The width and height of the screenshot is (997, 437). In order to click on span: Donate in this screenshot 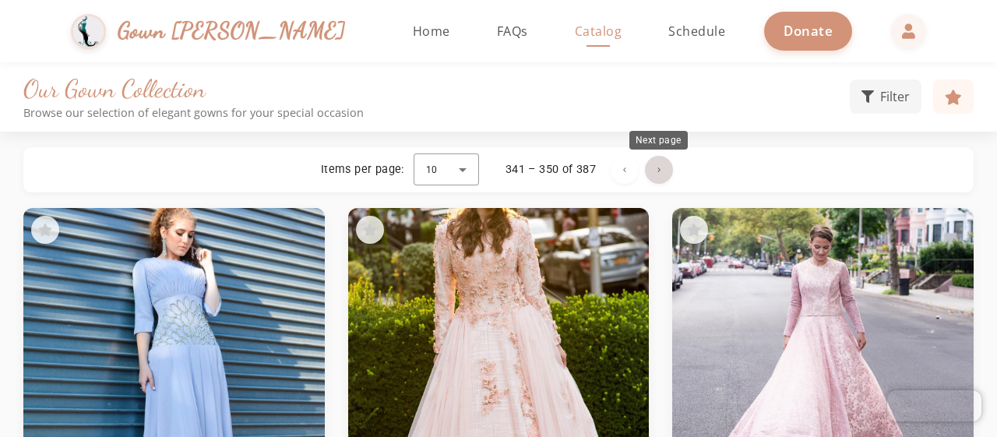, I will do `click(808, 30)`.